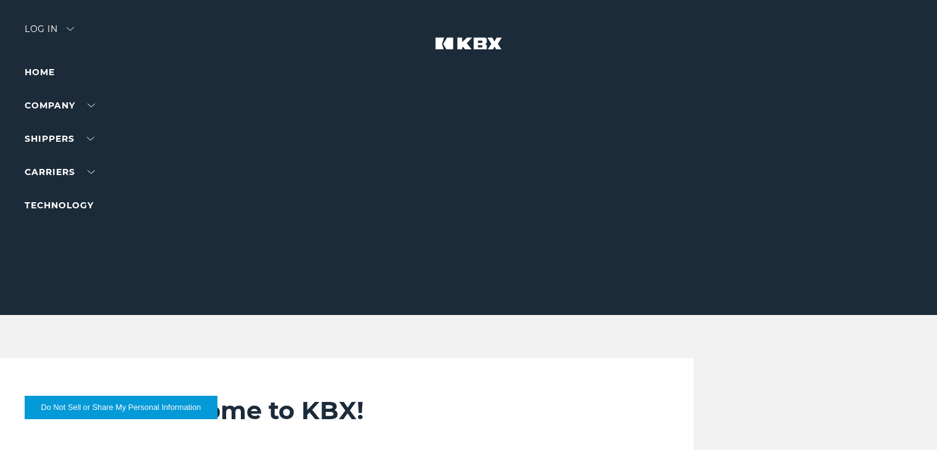 The width and height of the screenshot is (937, 450). What do you see at coordinates (59, 205) in the screenshot?
I see `a: Technology` at bounding box center [59, 205].